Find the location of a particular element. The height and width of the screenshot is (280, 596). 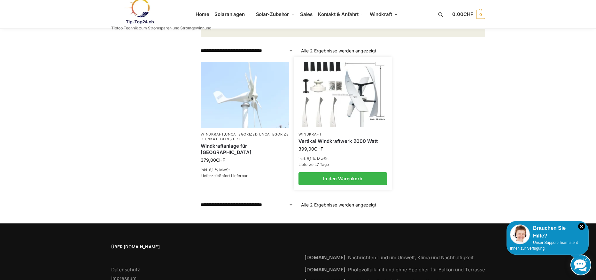

p: Tiptop Technik zum Stromsparen und Stromgewinnung is located at coordinates (161, 28).